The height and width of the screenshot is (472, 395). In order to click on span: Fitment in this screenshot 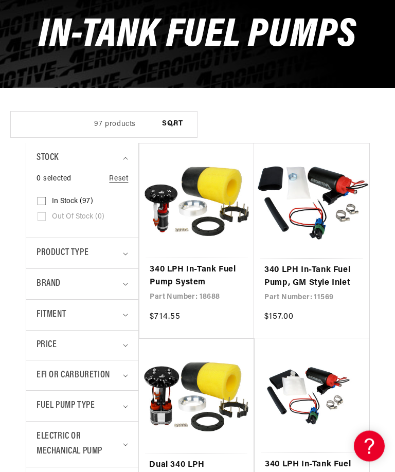, I will do `click(51, 315)`.